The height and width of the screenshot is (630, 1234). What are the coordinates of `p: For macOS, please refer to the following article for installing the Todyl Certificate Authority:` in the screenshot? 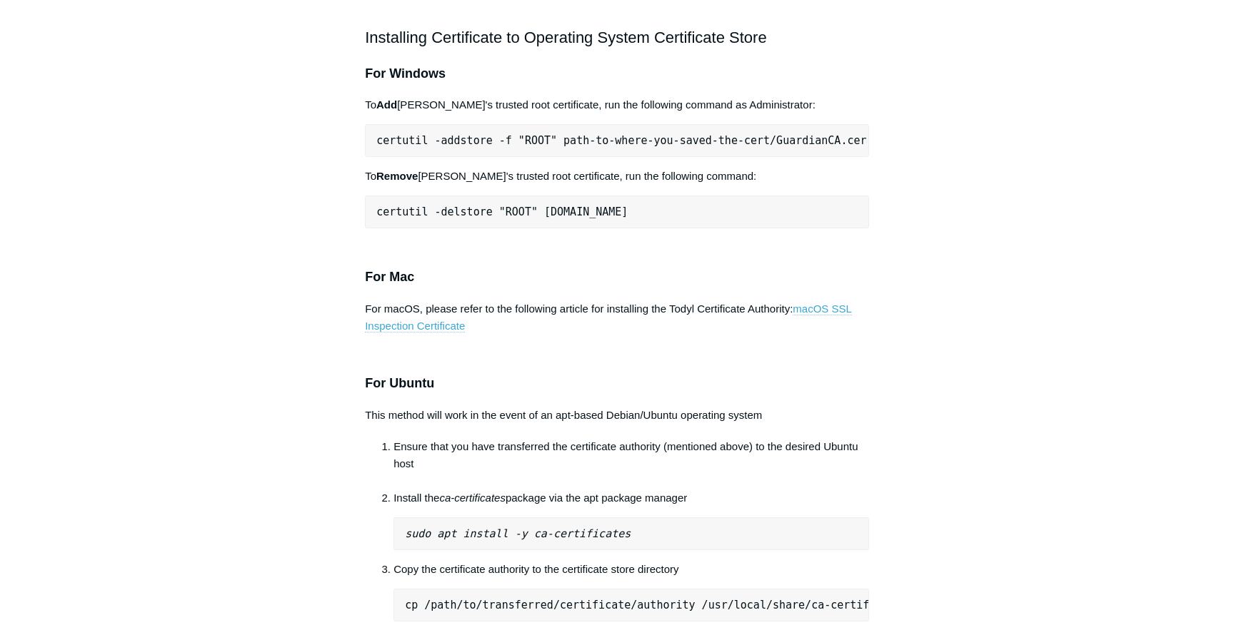 It's located at (617, 318).